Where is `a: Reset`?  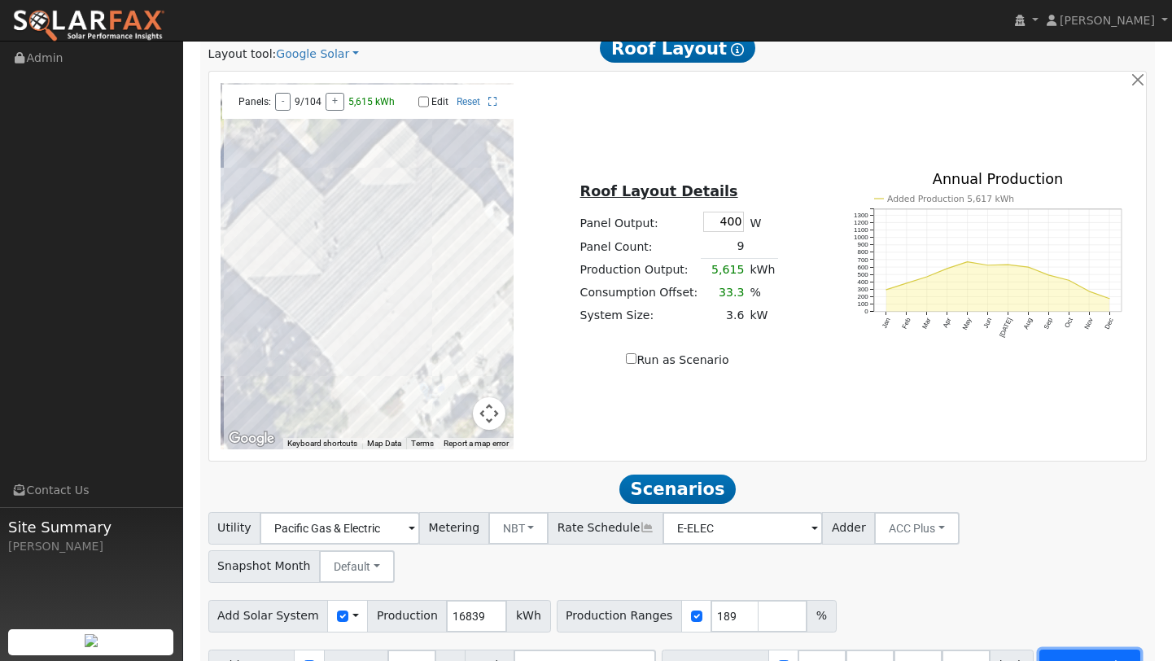 a: Reset is located at coordinates (468, 102).